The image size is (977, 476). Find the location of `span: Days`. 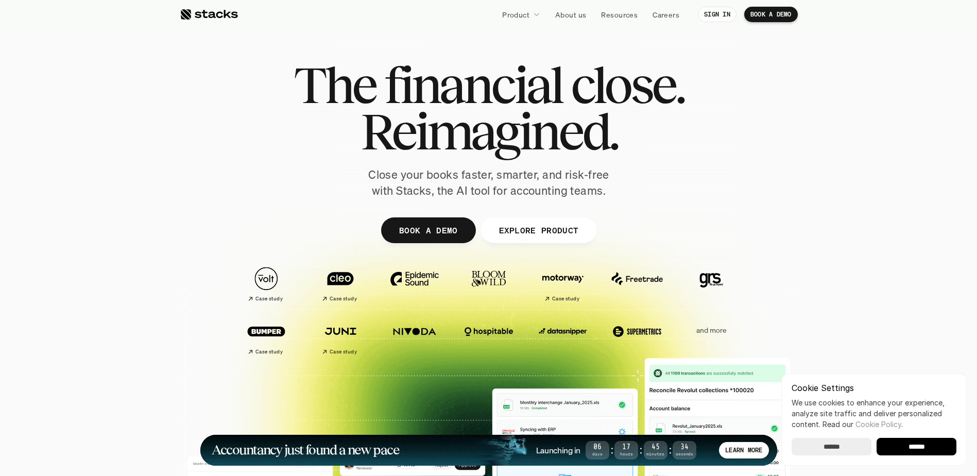

span: Days is located at coordinates (597, 454).